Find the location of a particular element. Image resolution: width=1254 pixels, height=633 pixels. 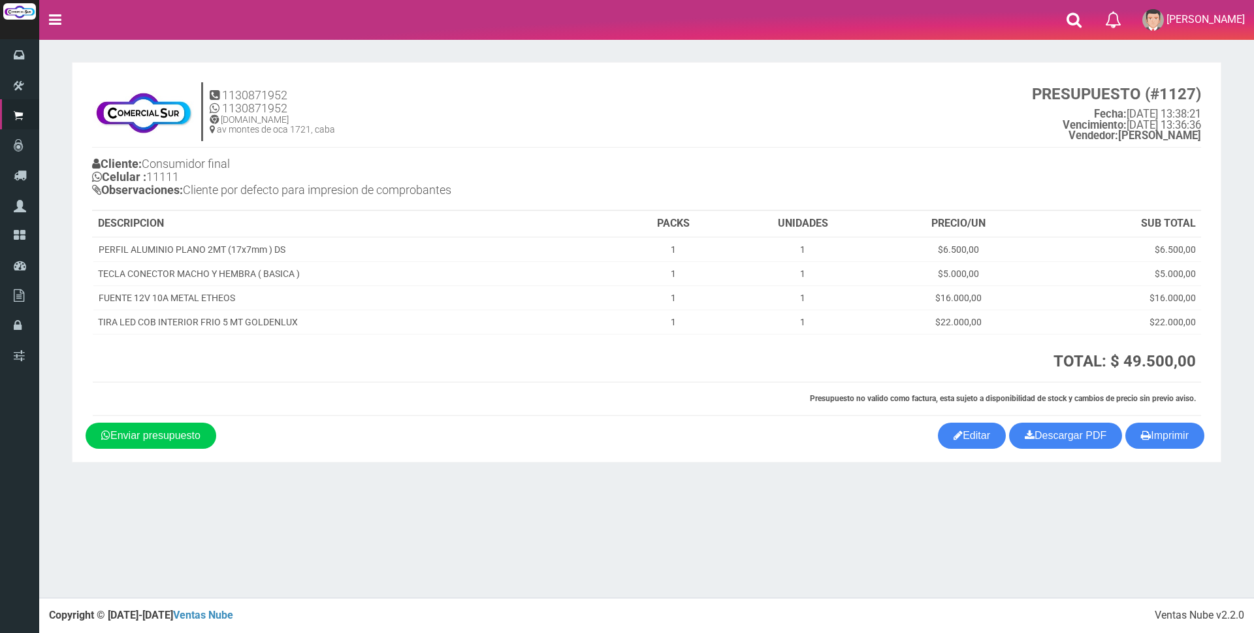

strong: Vencimiento: is located at coordinates (1095, 125).